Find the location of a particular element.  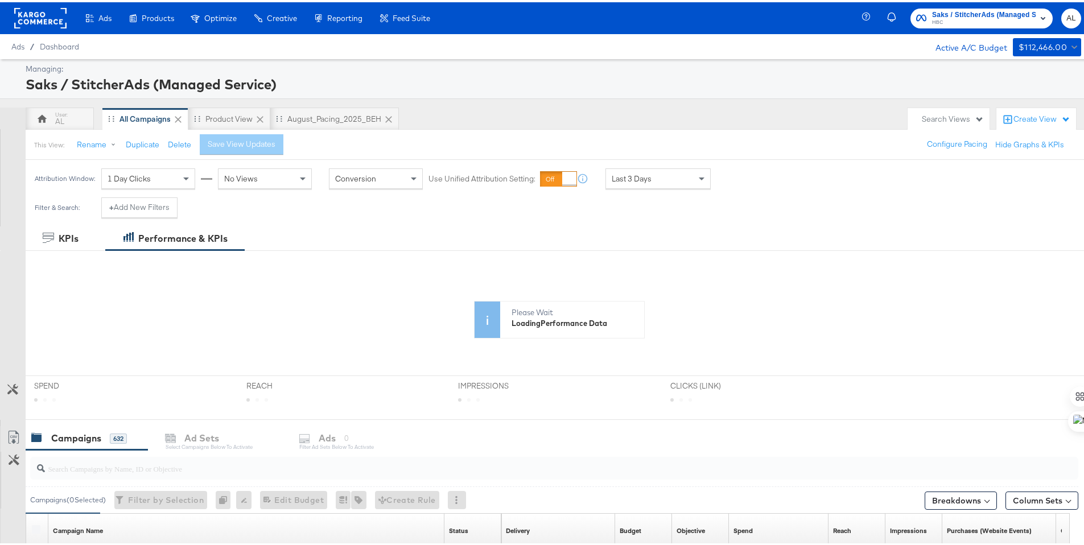

button: Breakdowns is located at coordinates (960, 498).